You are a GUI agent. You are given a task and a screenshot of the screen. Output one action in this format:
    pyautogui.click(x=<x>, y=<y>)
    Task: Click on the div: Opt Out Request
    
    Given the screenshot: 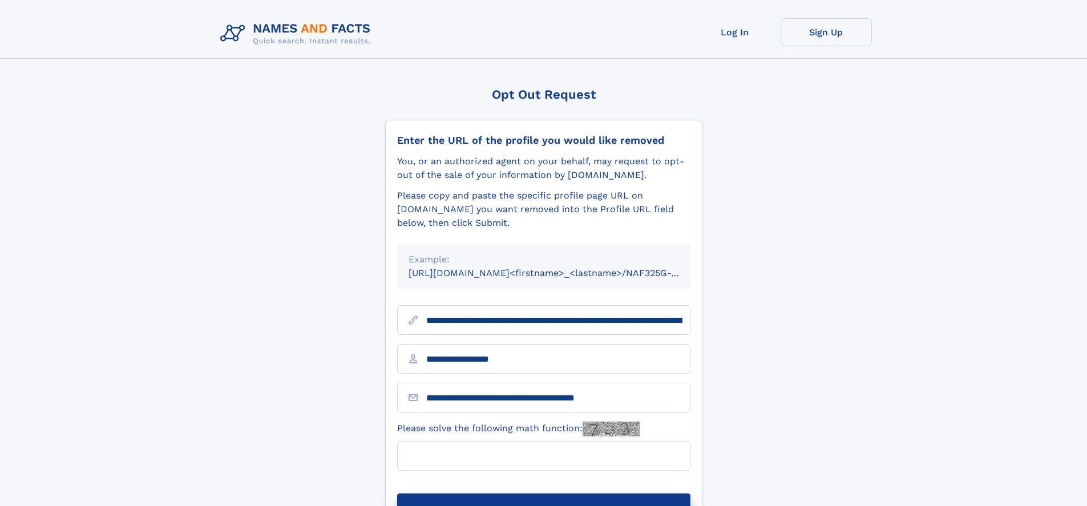 What is the action you would take?
    pyautogui.click(x=544, y=94)
    